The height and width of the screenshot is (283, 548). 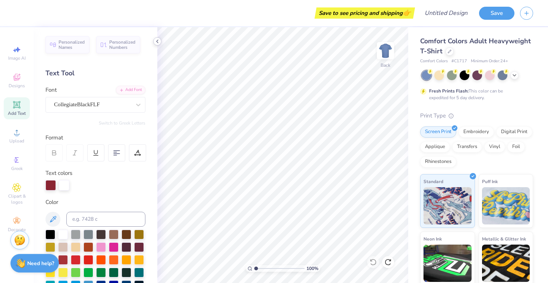 I want to click on button: Switch to Greek Letters, so click(x=122, y=123).